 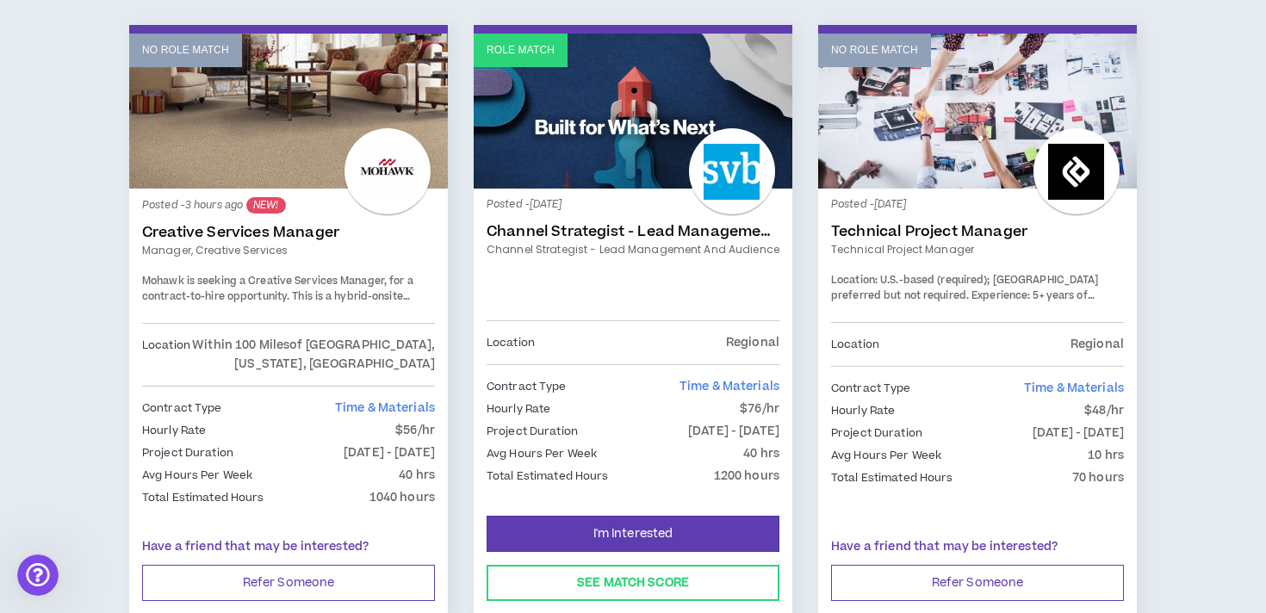 What do you see at coordinates (633, 583) in the screenshot?
I see `button: See Match Score` at bounding box center [633, 583].